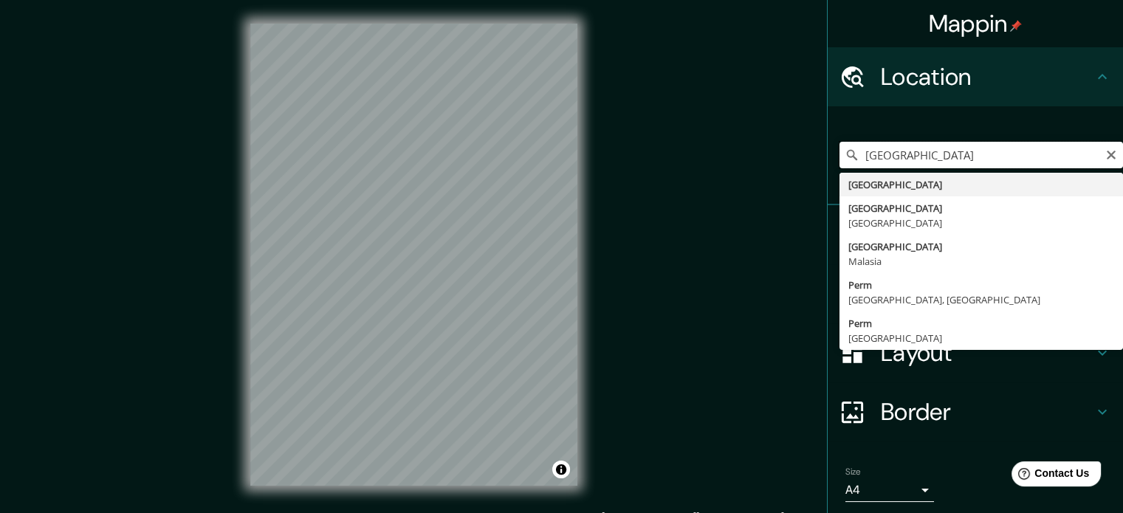 This screenshot has width=1123, height=513. What do you see at coordinates (975, 353) in the screenshot?
I see `div: Layout` at bounding box center [975, 353].